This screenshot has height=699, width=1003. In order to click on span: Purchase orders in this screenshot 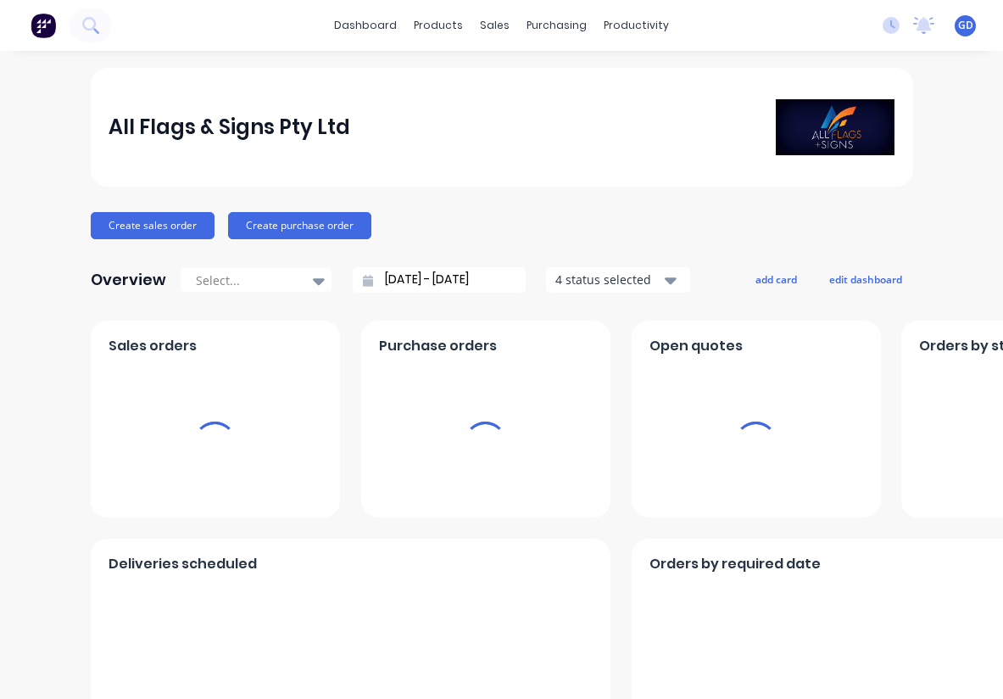, I will do `click(437, 346)`.